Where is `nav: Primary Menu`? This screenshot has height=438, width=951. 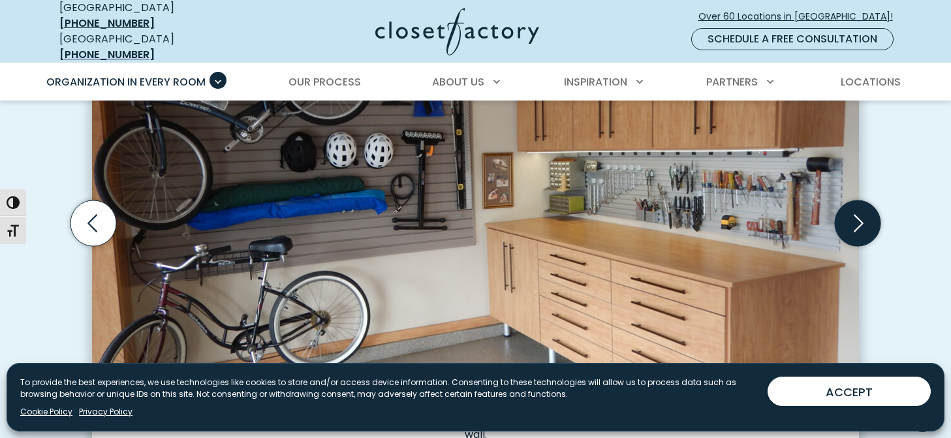
nav: Primary Menu is located at coordinates (476, 82).